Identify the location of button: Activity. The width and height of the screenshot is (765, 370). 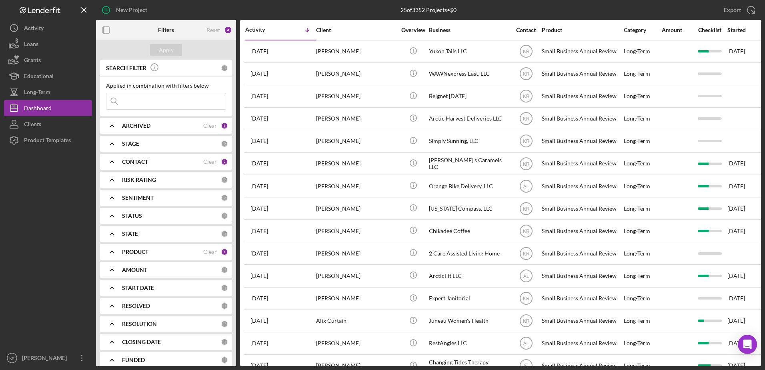
(48, 28).